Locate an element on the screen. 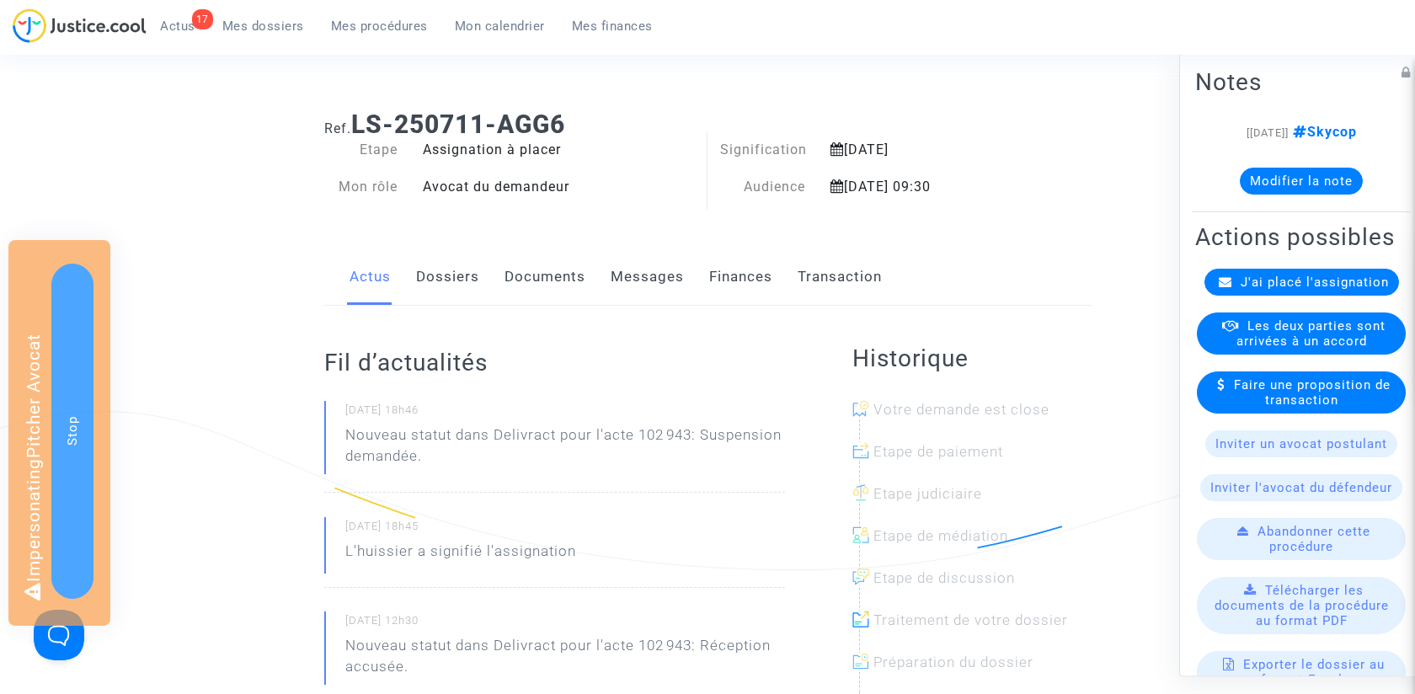 The image size is (1415, 694). p: Nouveau statut dans Delivract pour l'acte 102 943: Réception accusée. is located at coordinates (565, 661).